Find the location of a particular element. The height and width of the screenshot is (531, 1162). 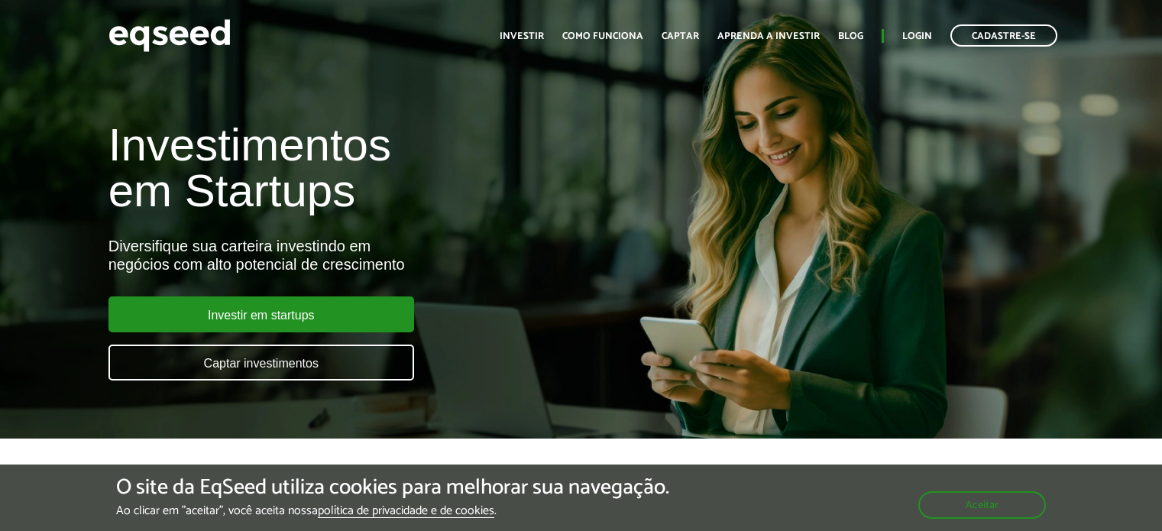

a: Investir em startups is located at coordinates (261, 314).